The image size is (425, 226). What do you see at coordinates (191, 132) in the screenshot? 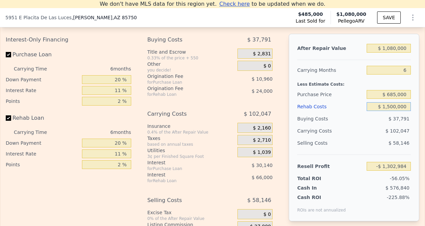
I see `div: 0.4% of the After Repair Value` at bounding box center [191, 132].